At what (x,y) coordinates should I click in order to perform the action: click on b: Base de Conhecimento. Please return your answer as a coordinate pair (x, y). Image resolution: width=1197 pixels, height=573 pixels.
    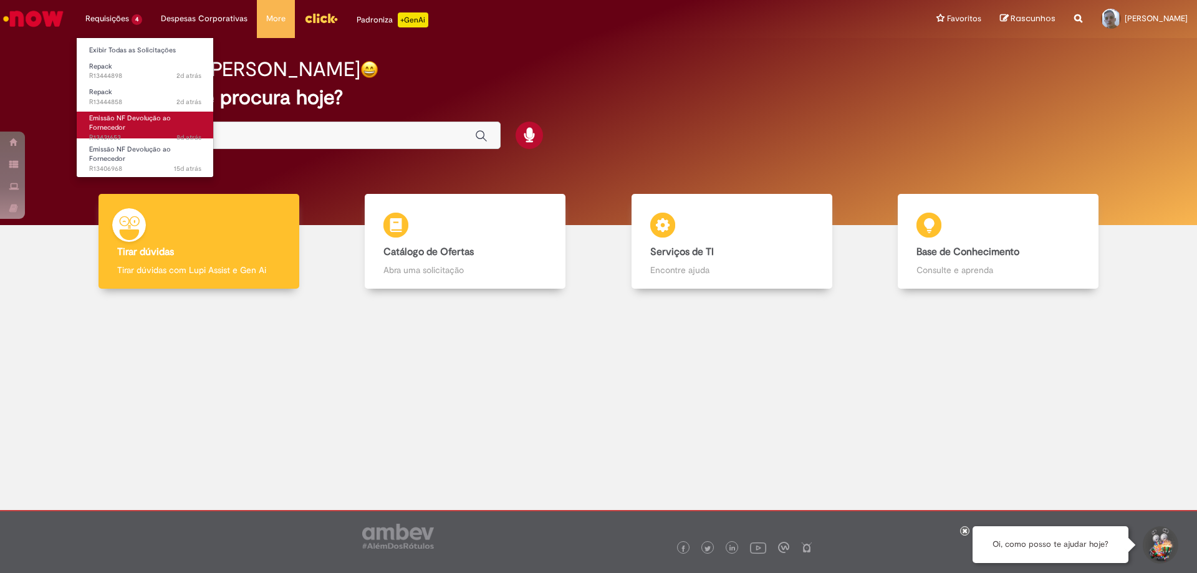
    Looking at the image, I should click on (967, 252).